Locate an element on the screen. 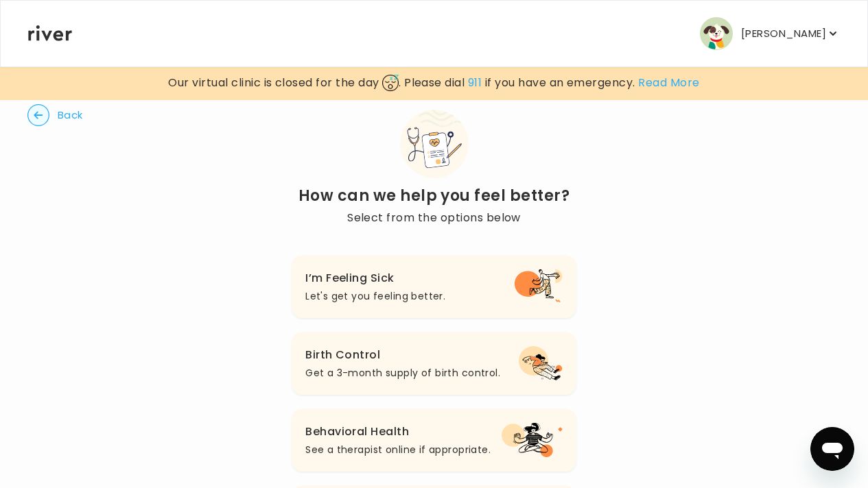 The width and height of the screenshot is (868, 488). button: Behavioral HealthSee a therapist online if appropriate. is located at coordinates (434, 440).